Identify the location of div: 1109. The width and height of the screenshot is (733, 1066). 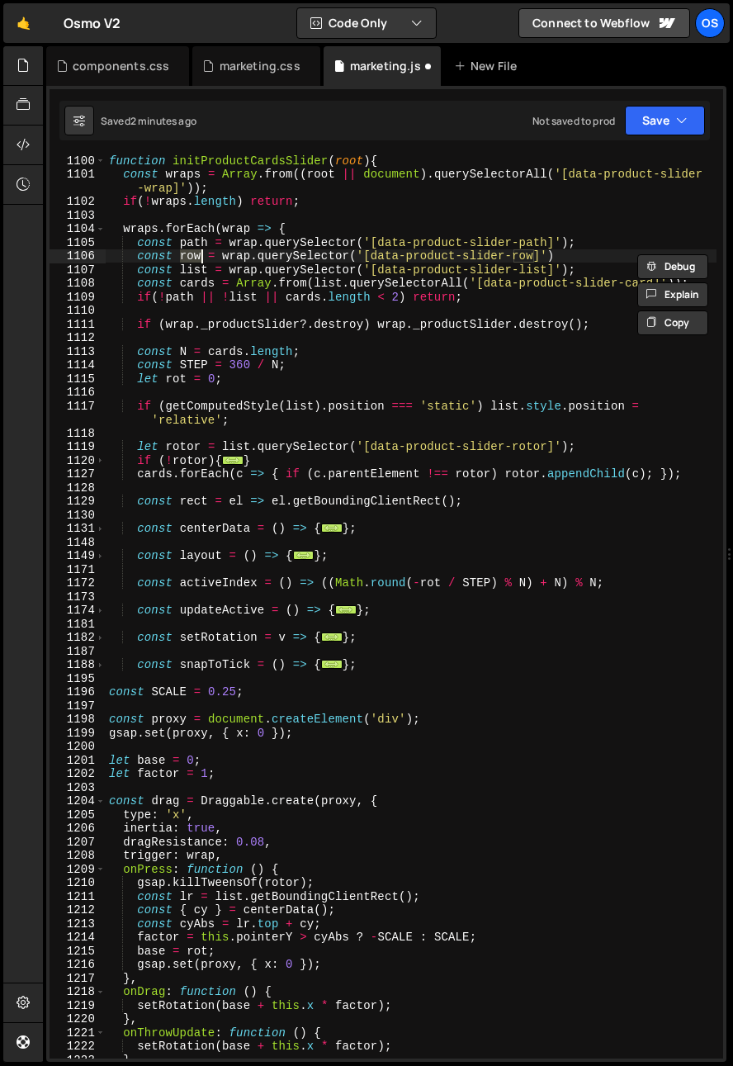
(78, 297).